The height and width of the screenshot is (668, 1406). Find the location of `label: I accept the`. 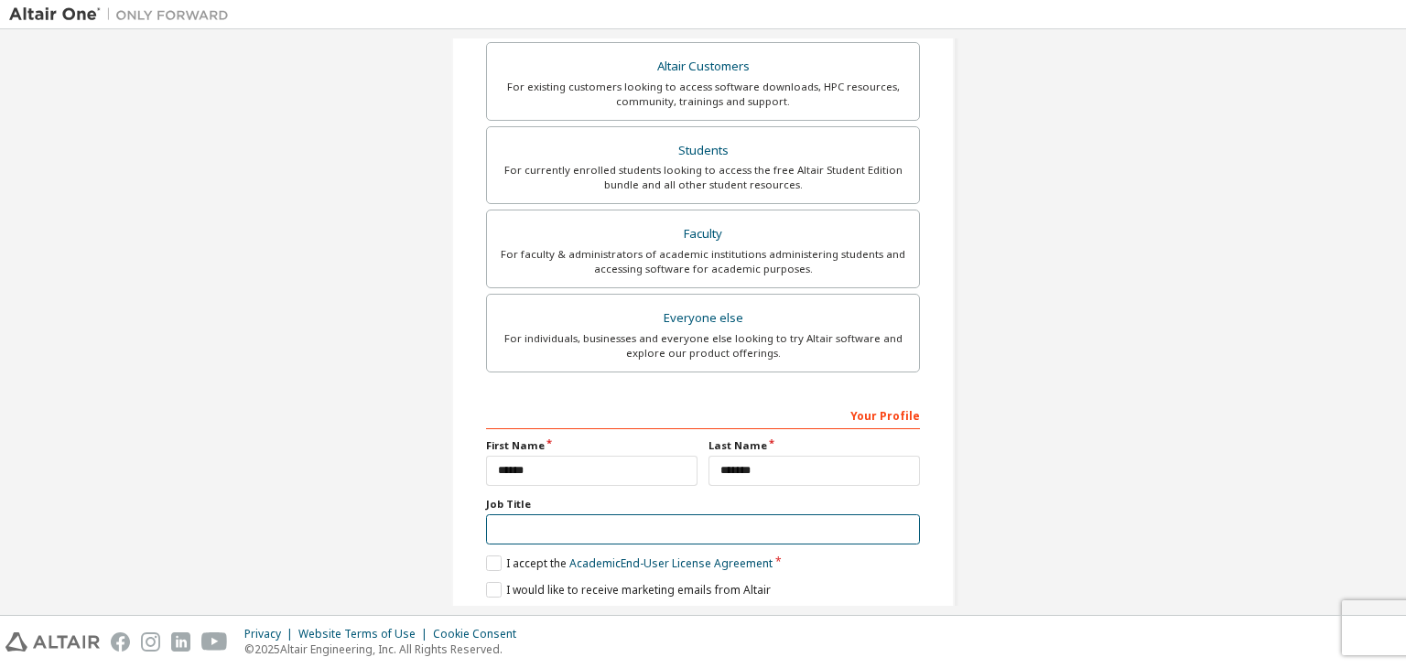

label: I accept the is located at coordinates (629, 563).